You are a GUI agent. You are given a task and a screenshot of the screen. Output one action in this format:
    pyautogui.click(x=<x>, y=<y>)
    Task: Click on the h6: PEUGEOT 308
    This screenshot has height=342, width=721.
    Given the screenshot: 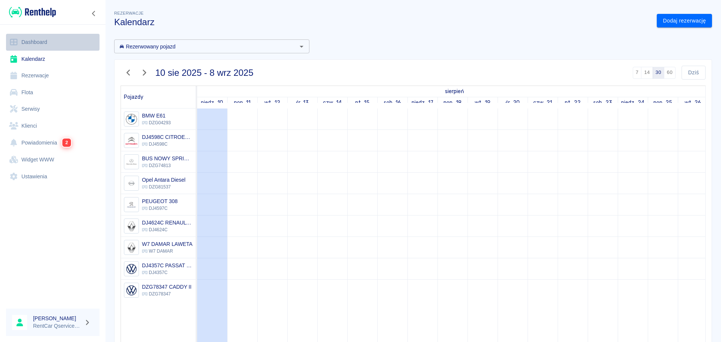 What is the action you would take?
    pyautogui.click(x=160, y=201)
    